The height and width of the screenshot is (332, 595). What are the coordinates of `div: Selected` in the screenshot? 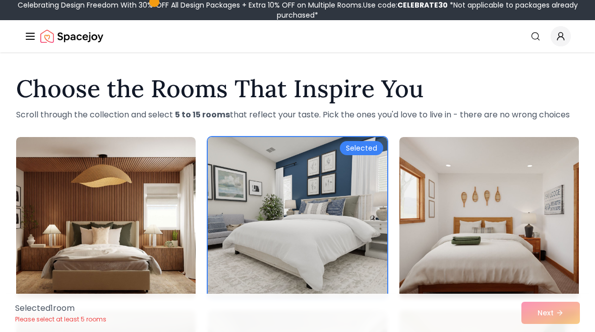 It's located at (362, 148).